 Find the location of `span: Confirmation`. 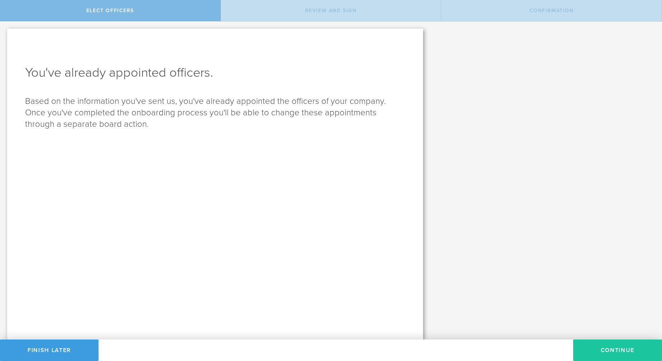

span: Confirmation is located at coordinates (551, 10).